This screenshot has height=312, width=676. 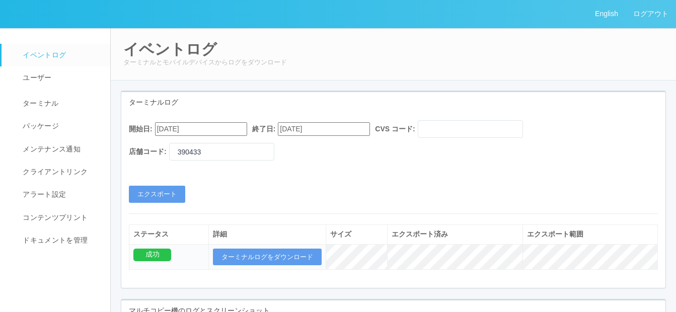 What do you see at coordinates (157, 194) in the screenshot?
I see `button: エクスポート` at bounding box center [157, 194].